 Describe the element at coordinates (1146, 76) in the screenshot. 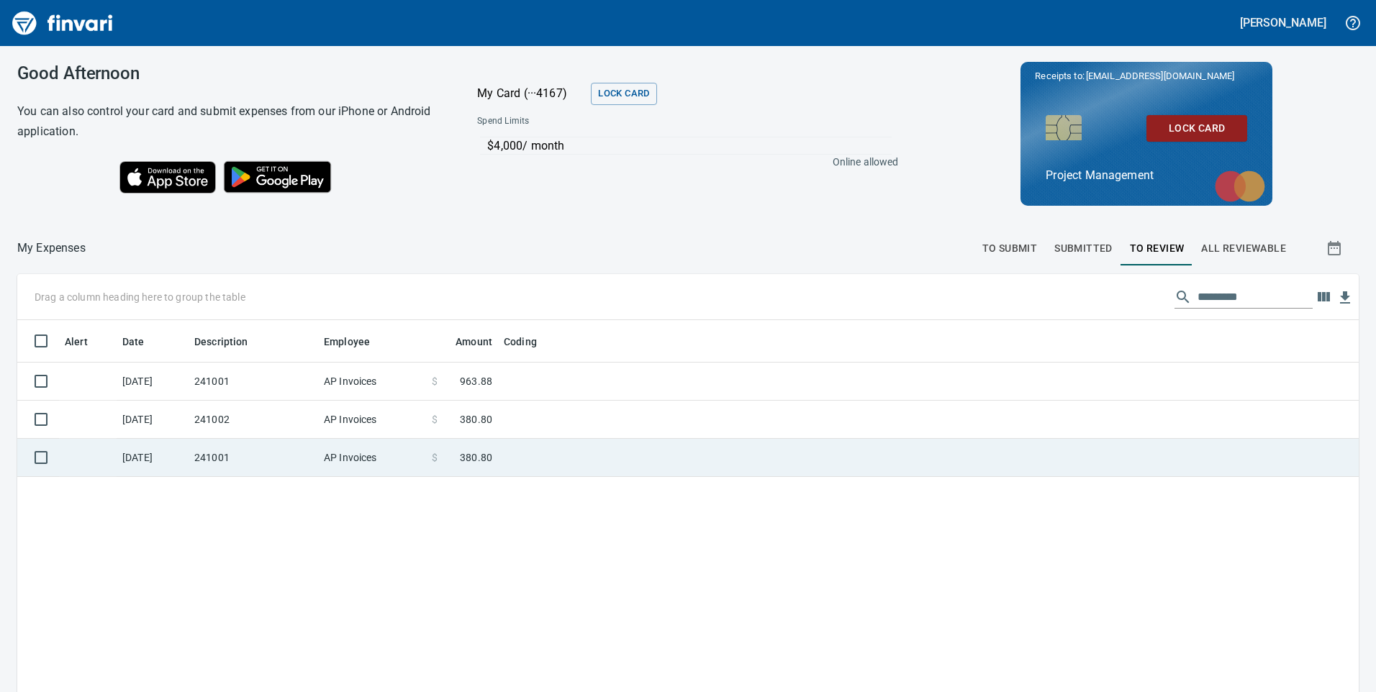

I see `p: Receipts to:` at that location.